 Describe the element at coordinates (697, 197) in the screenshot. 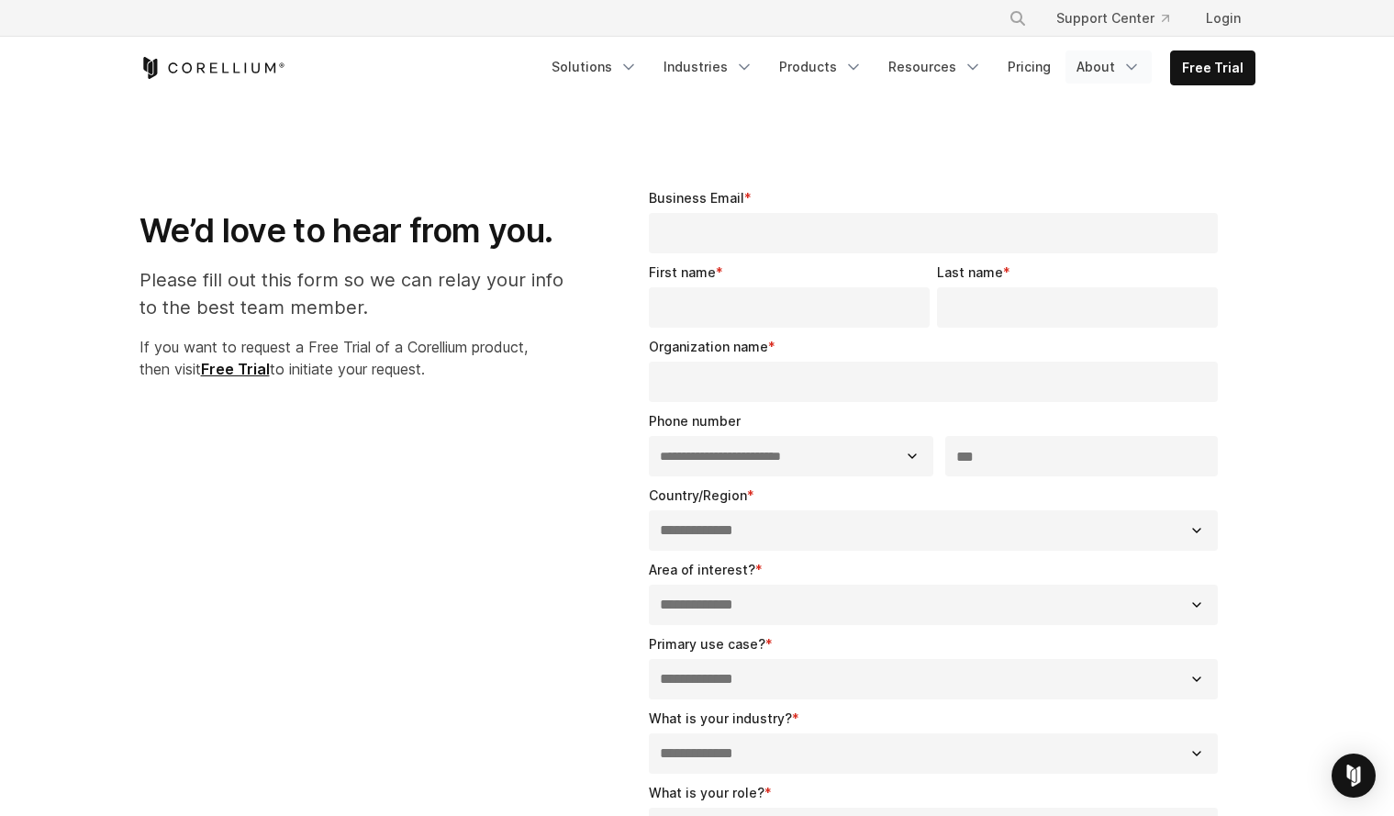

I see `span: Business Email` at that location.